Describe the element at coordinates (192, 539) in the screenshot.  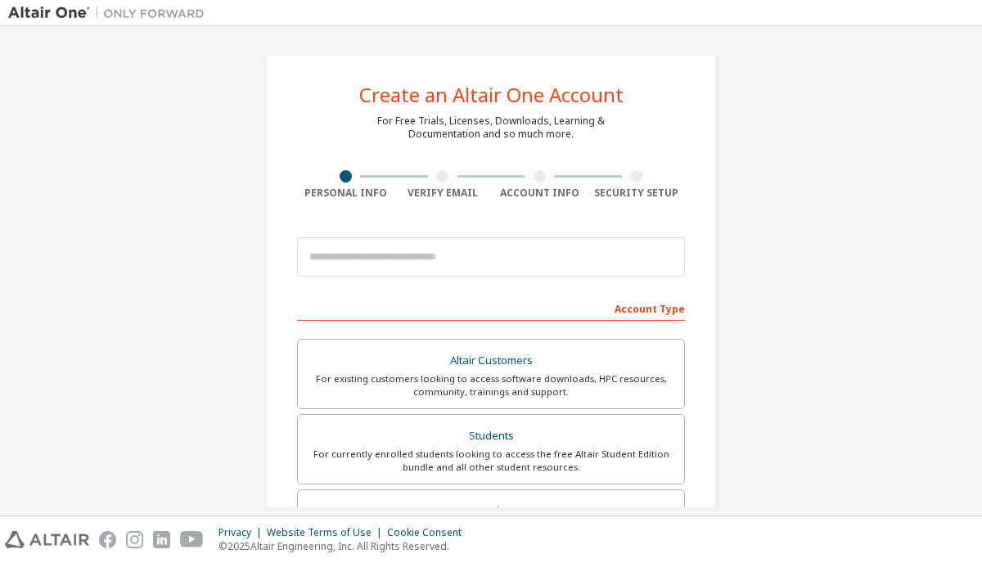
I see `img: youtube.svg` at that location.